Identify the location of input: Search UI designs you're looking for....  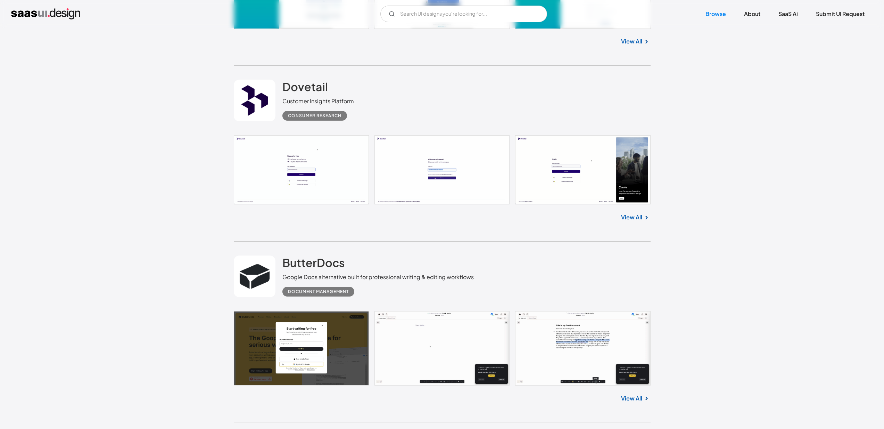
(464, 14).